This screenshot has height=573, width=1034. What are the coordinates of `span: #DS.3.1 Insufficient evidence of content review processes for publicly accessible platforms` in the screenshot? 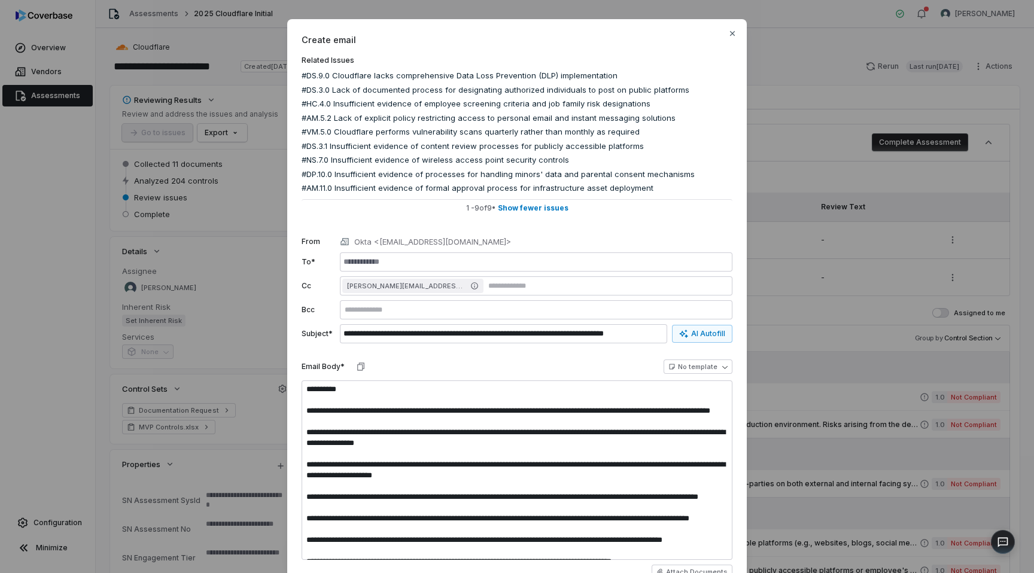 It's located at (473, 147).